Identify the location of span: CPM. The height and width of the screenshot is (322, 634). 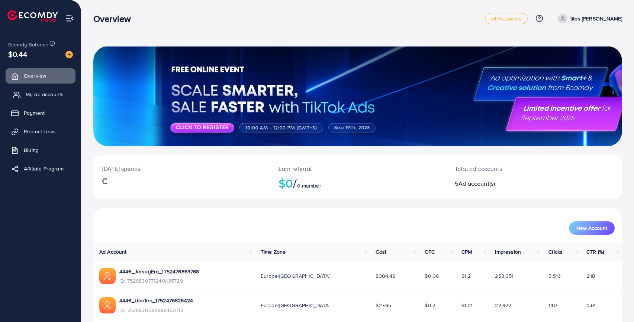
(467, 252).